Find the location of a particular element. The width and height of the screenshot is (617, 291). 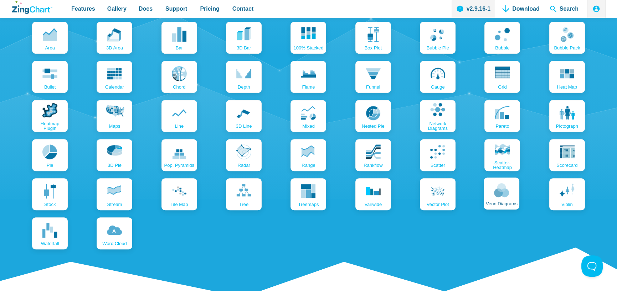

a: rankflow is located at coordinates (373, 155).